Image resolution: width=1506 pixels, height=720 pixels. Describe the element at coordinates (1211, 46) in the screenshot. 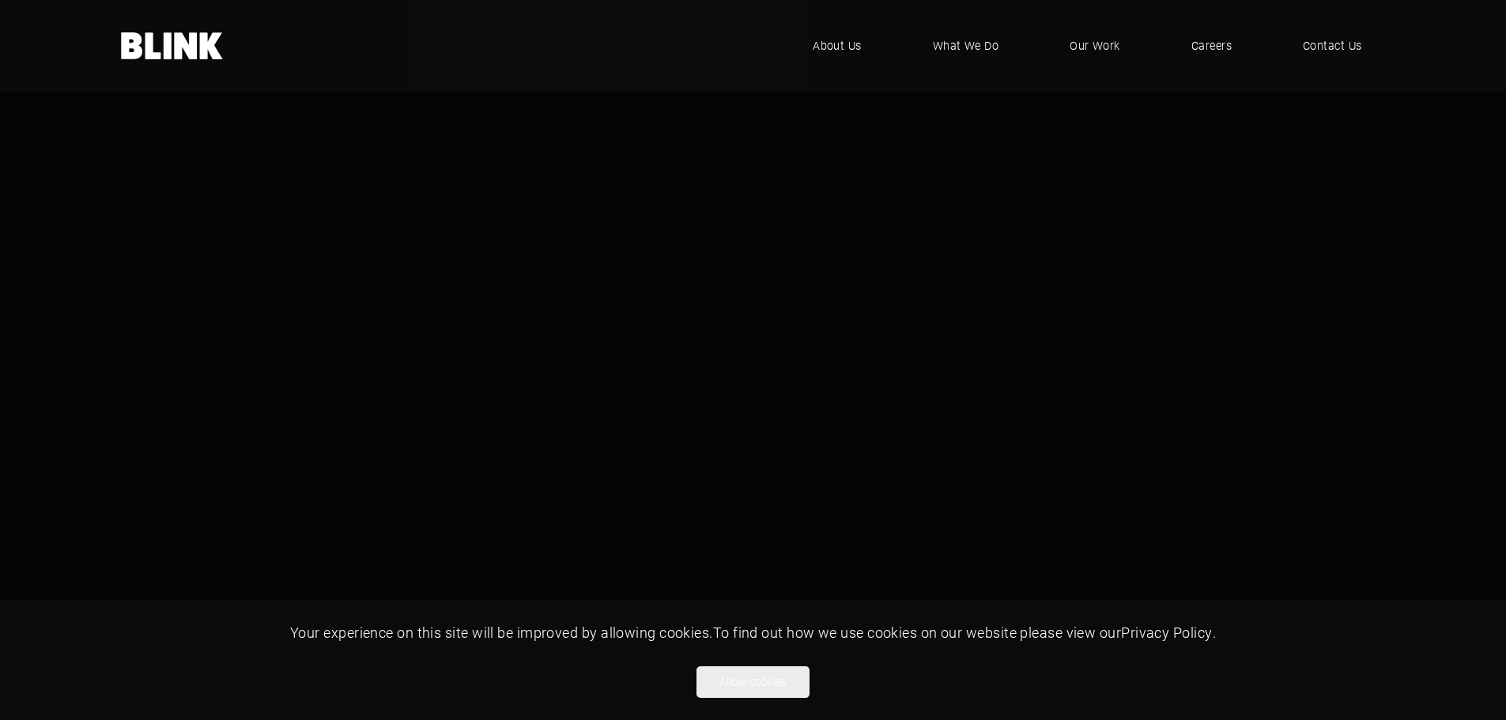

I see `span: Careers` at that location.